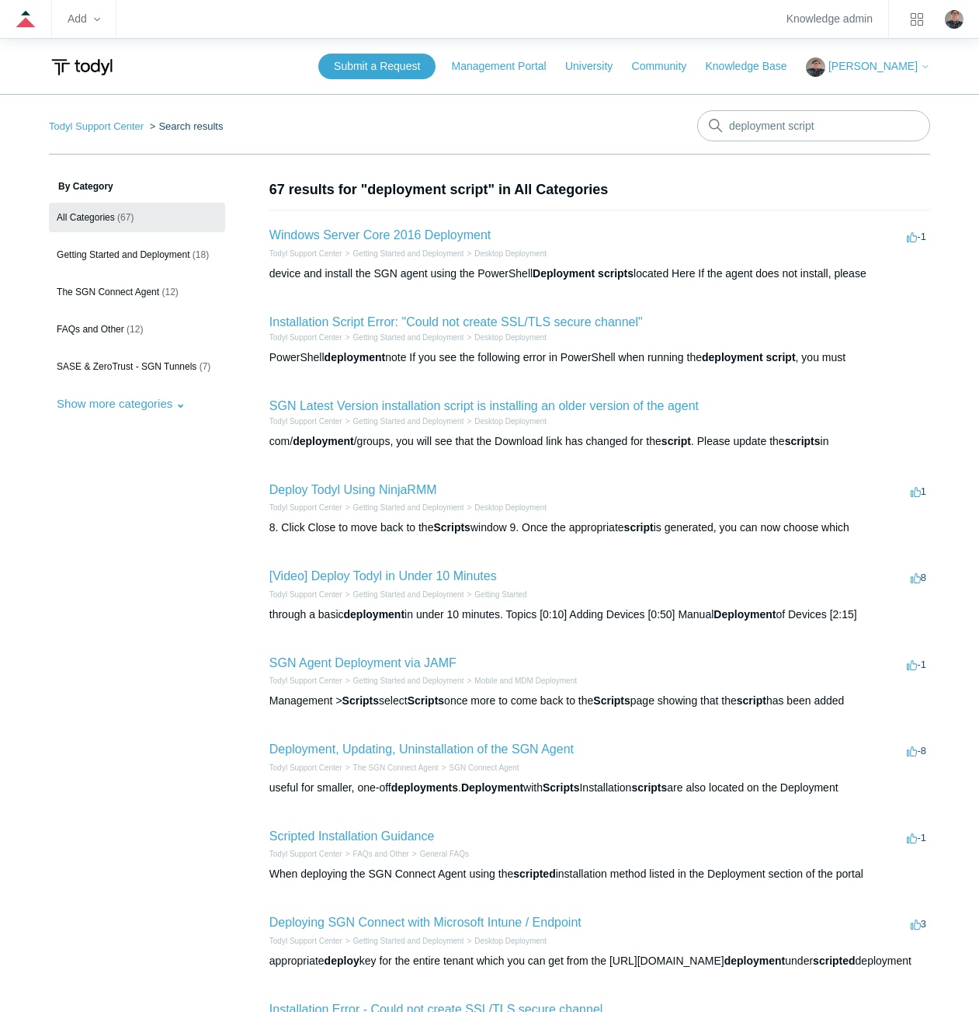 Image resolution: width=979 pixels, height=1012 pixels. What do you see at coordinates (600, 874) in the screenshot?
I see `div: When deploying the SGN Connect Agent using the installation method listed in the Deployment secti...` at bounding box center [600, 874].